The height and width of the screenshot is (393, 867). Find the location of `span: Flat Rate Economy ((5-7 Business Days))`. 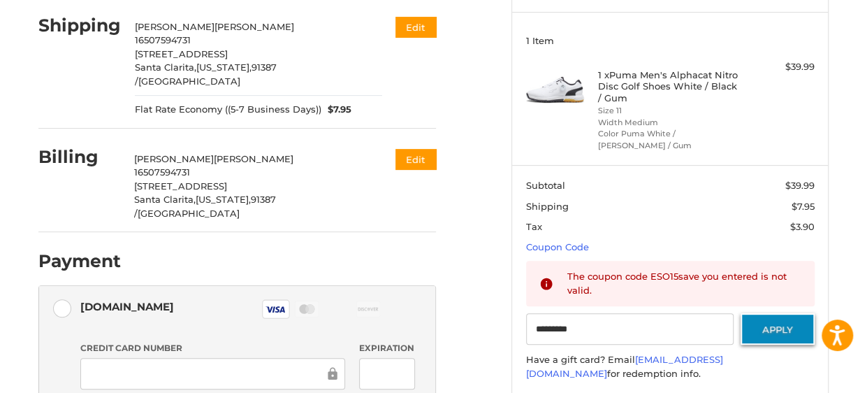

span: Flat Rate Economy ((5-7 Business Days)) is located at coordinates (228, 110).